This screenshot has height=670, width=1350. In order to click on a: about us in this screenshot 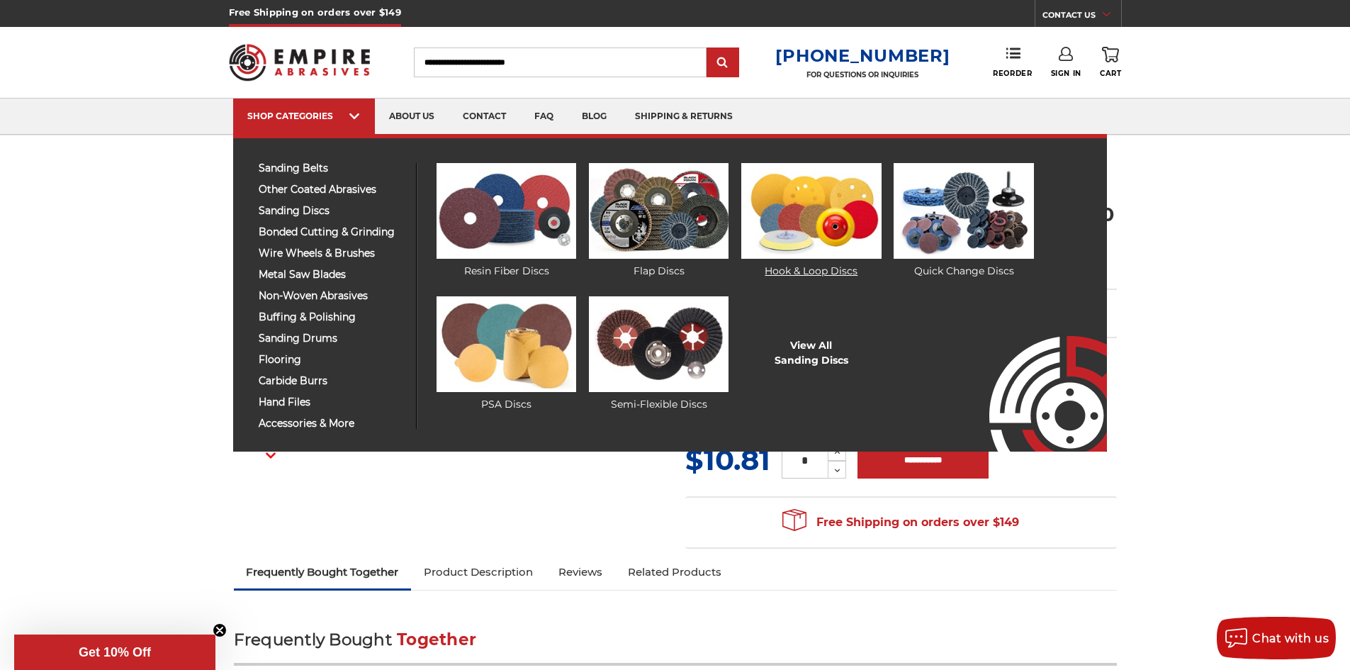, I will do `click(412, 116)`.